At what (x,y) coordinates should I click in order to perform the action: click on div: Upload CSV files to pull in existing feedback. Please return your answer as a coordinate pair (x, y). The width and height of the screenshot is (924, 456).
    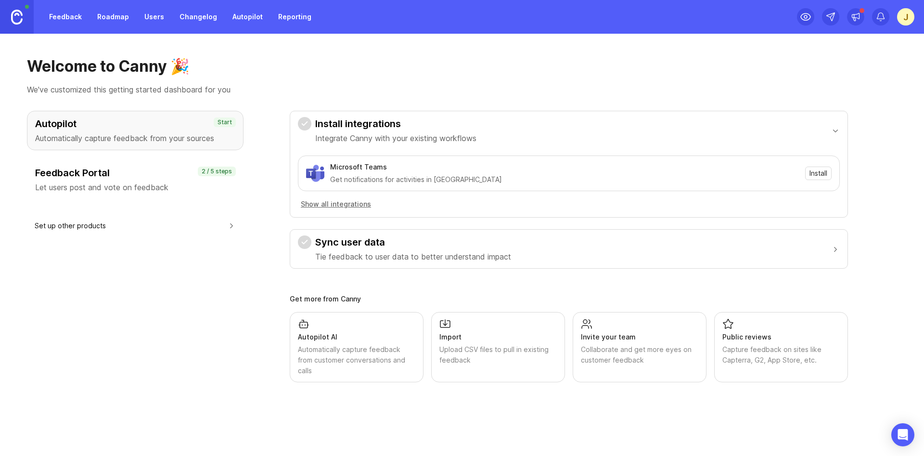
    Looking at the image, I should click on (498, 355).